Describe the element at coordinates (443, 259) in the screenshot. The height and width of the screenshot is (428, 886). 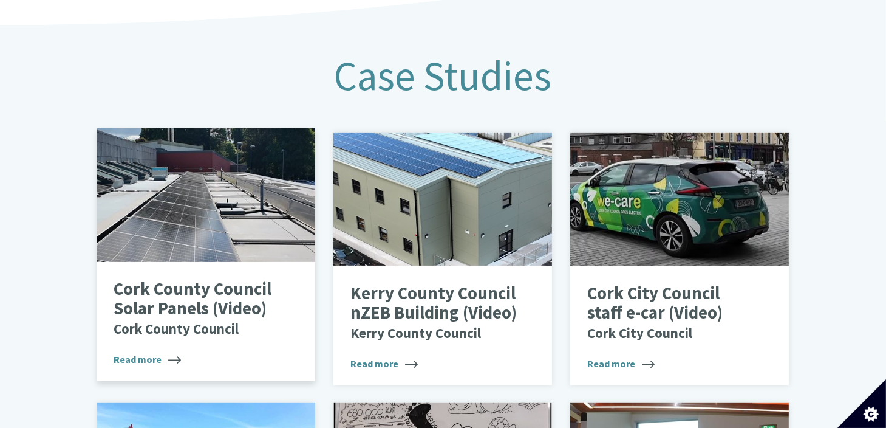
I see `a: Kerry County Council nZEB Building (Video)Kerry County Council Read more` at that location.